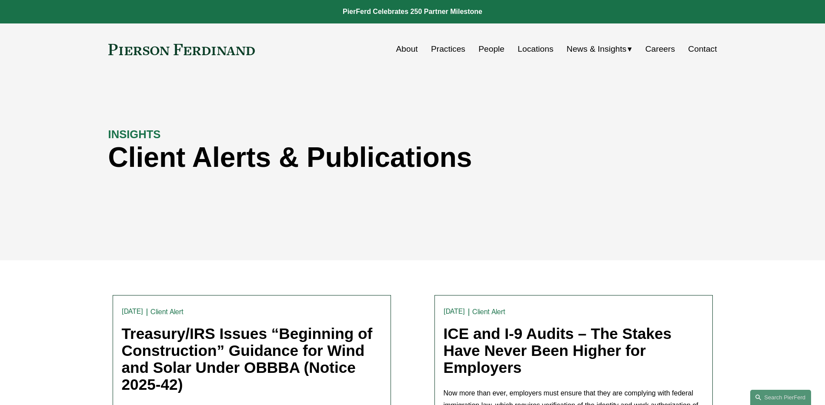 The height and width of the screenshot is (405, 825). I want to click on a: Practices, so click(448, 49).